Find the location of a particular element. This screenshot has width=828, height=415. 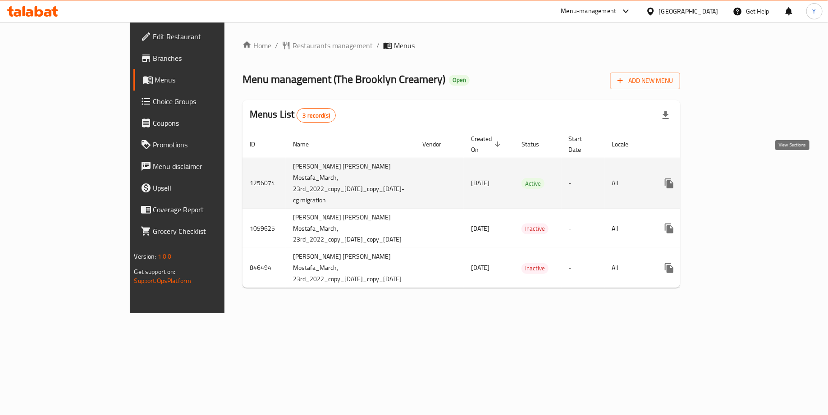

div: Export file is located at coordinates (666, 115).